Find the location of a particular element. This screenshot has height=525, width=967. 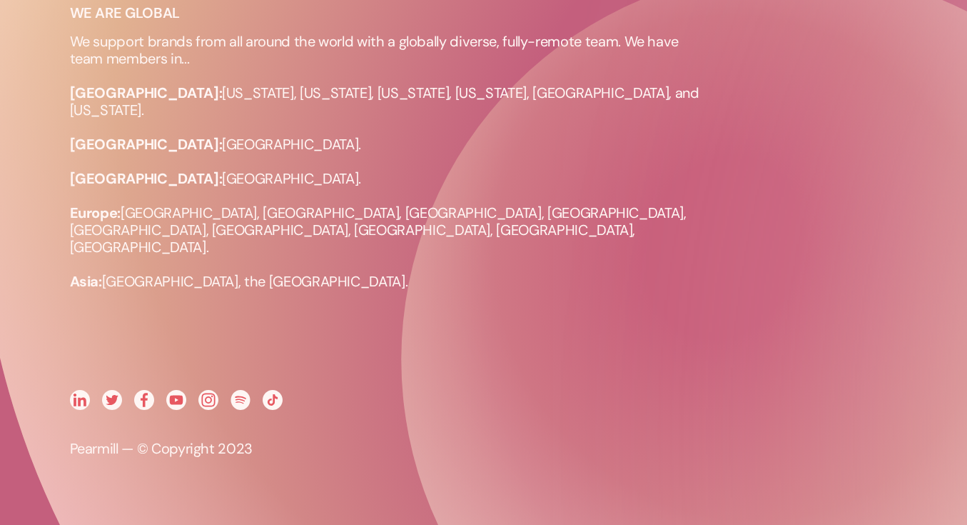

strong: Europe: is located at coordinates (96, 213).